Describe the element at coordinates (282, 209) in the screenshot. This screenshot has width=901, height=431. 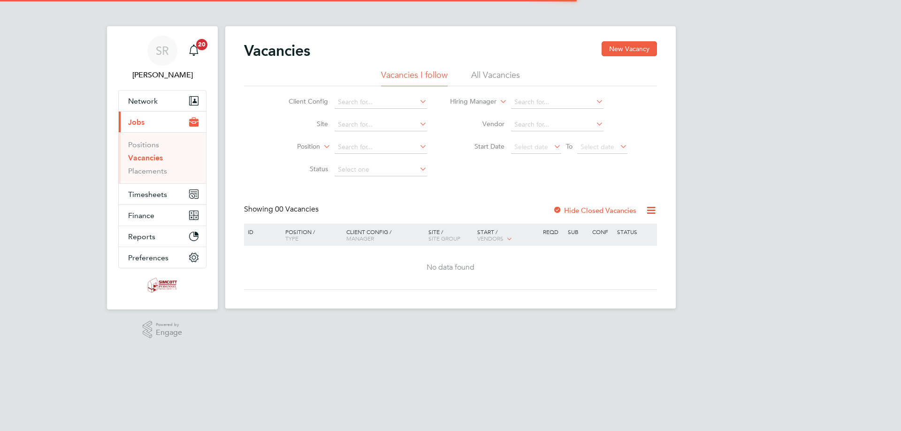
I see `div: Showing` at that location.